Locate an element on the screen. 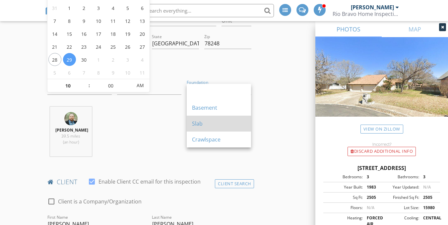 Image resolution: width=448 pixels, height=225 pixels. div: Incorrect? is located at coordinates (381, 144).